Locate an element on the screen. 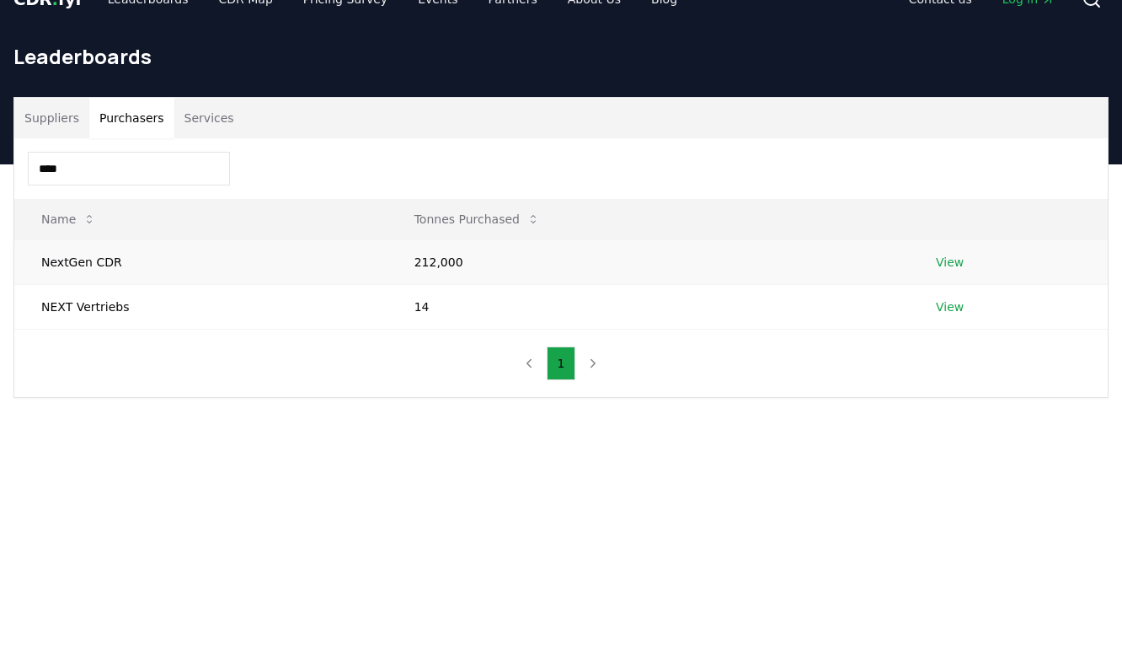  button: Suppliers is located at coordinates (51, 118).